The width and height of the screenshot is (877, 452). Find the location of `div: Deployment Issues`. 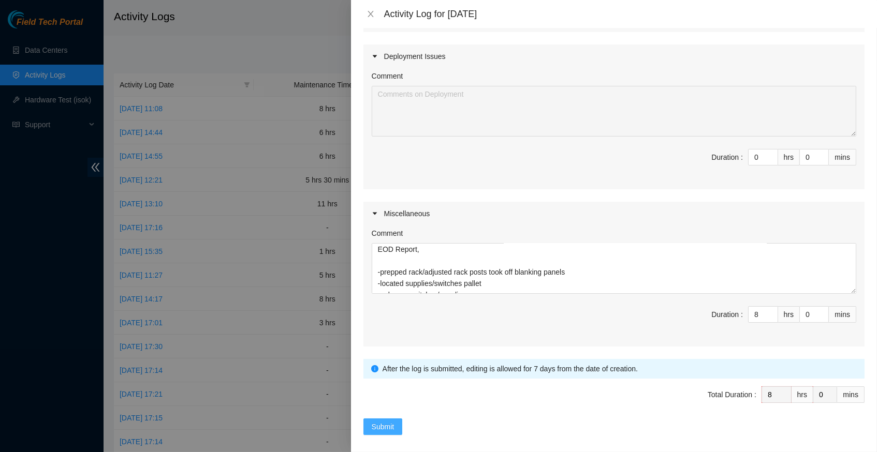

div: Deployment Issues is located at coordinates (614, 56).